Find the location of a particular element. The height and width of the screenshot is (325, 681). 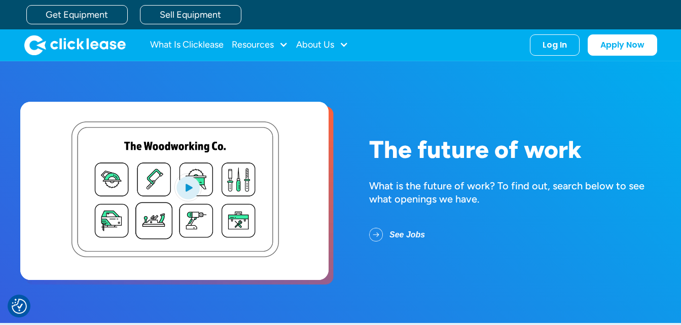

div: What is the future of work? To find out, search below to see what openings we have. is located at coordinates (515, 193).